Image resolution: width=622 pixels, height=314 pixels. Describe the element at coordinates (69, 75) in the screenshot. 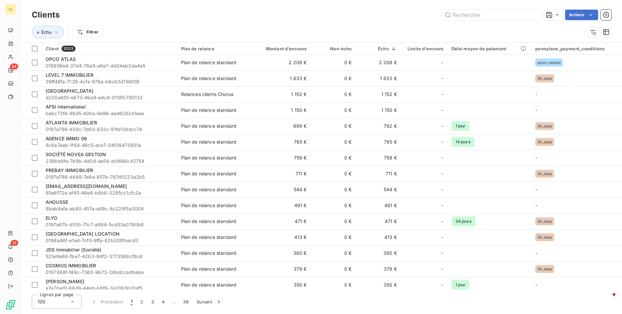

I see `span: LEVEL 7 IMMOBILIER` at that location.